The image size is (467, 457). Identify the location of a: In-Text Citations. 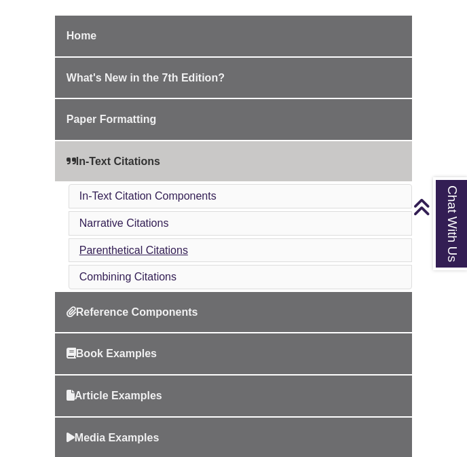
(234, 162).